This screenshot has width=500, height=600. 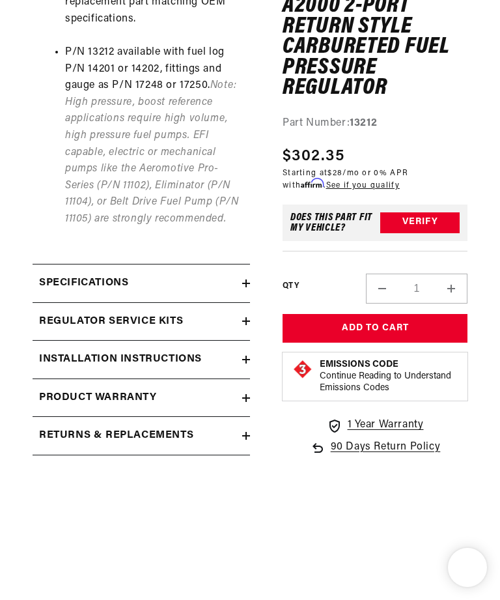 I want to click on span: Affirm, so click(x=312, y=183).